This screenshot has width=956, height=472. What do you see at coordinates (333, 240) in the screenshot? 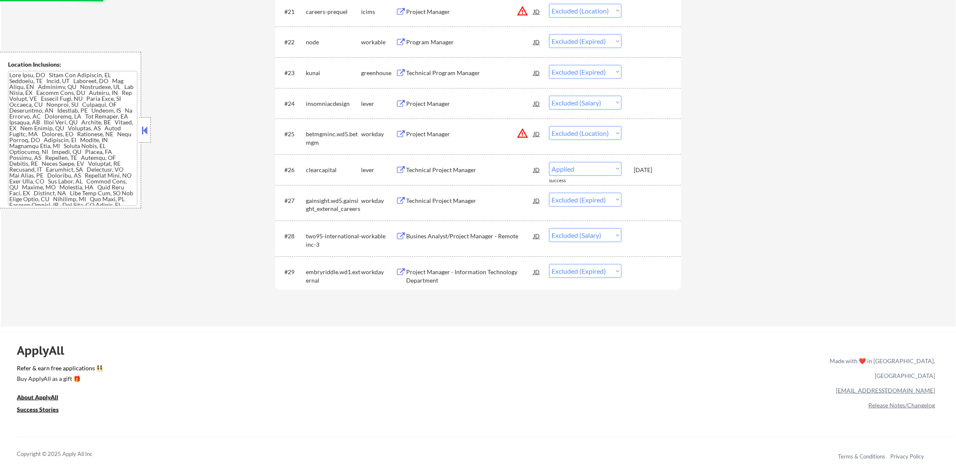
I see `div: two95-international-inc-3` at bounding box center [333, 240].